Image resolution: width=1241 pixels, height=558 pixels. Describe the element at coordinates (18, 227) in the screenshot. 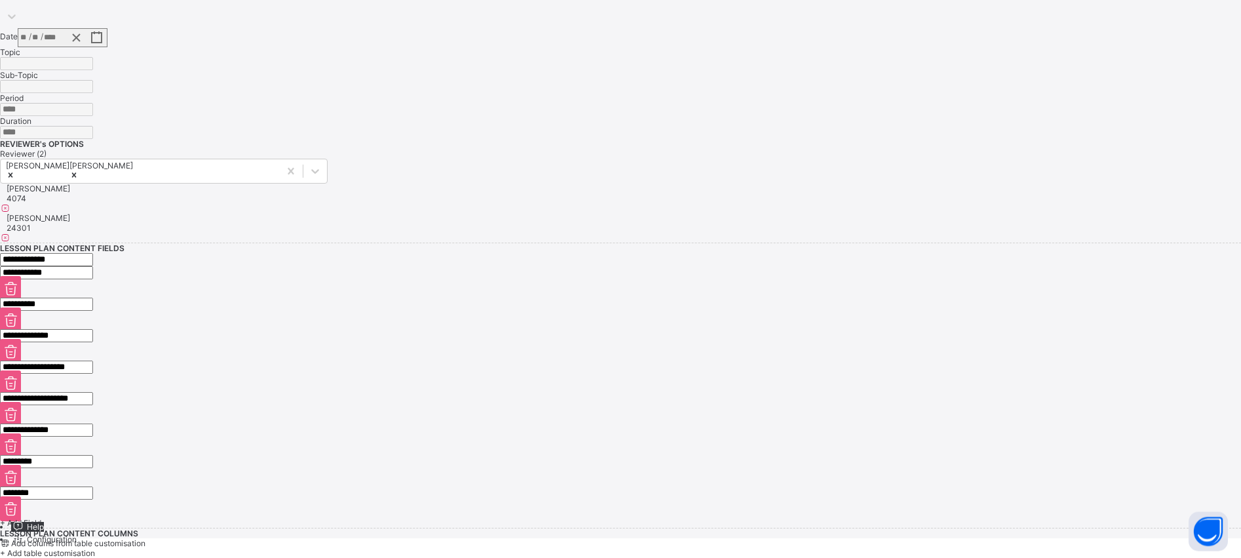

I see `span: 24301` at that location.